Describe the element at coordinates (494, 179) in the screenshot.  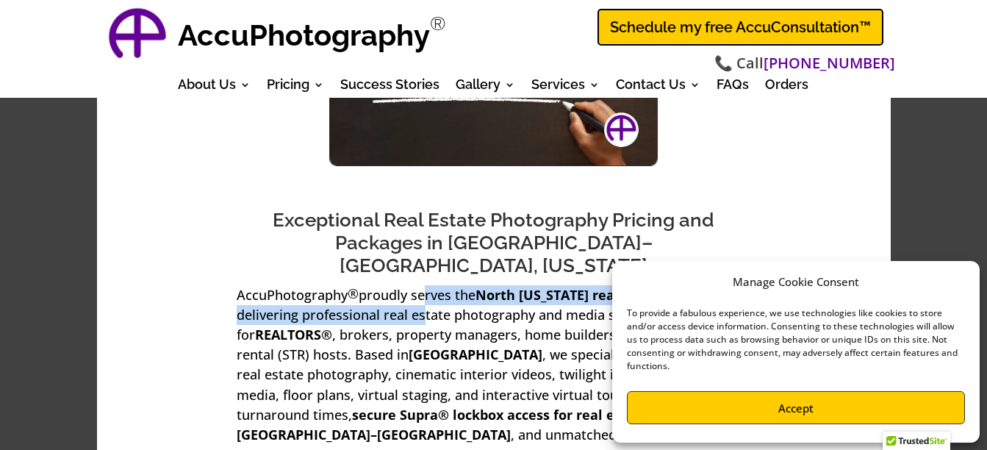
I see `h3: Real Estate Photography Pricing: Affordable Packages` at that location.